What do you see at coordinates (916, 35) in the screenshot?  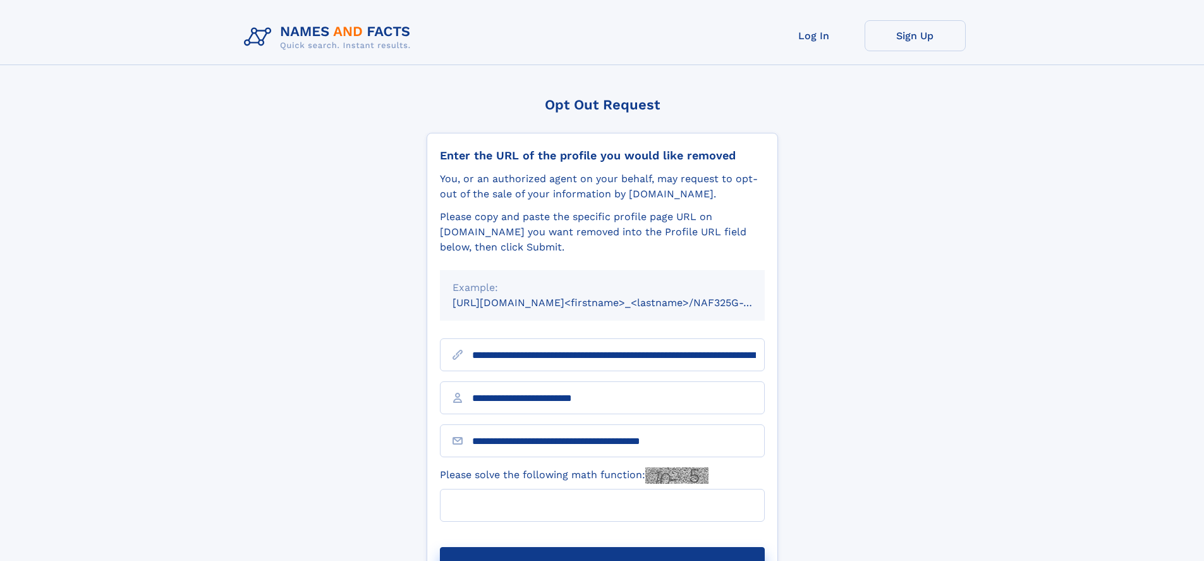 I see `a: Sign Up` at bounding box center [916, 35].